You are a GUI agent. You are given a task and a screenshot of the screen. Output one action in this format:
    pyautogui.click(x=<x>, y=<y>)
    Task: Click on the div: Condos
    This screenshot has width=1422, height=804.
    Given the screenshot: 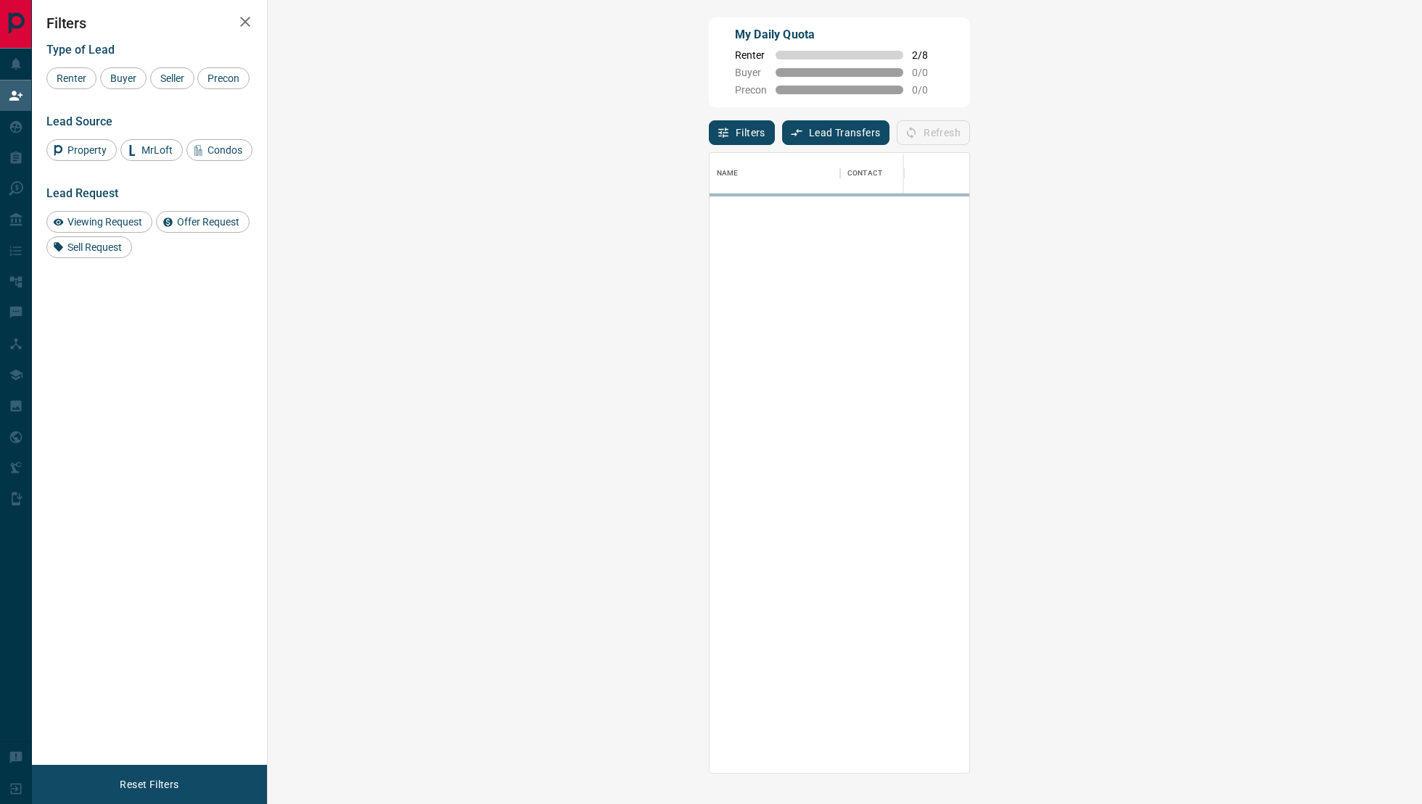 What is the action you would take?
    pyautogui.click(x=219, y=150)
    